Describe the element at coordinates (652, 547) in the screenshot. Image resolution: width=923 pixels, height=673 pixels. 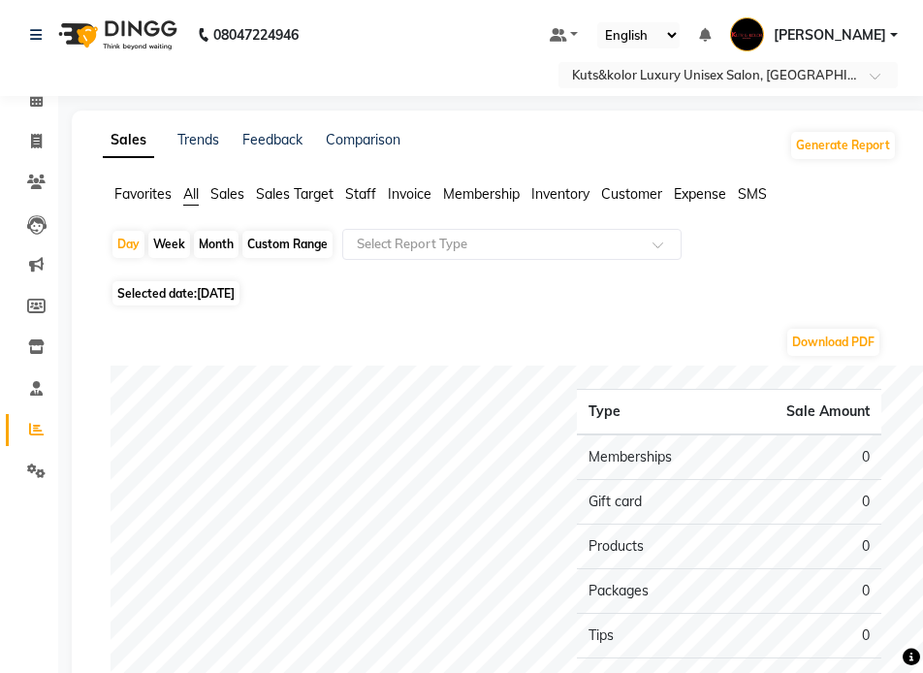
I see `td: Products` at that location.